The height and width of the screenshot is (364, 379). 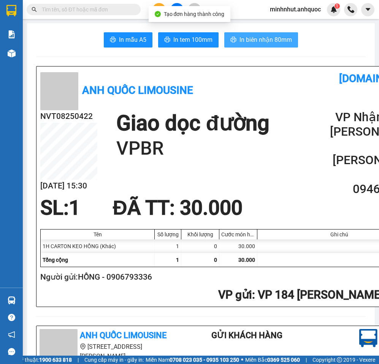 What do you see at coordinates (177, 208) in the screenshot?
I see `span: ĐÃ TT : 30.000` at bounding box center [177, 208].